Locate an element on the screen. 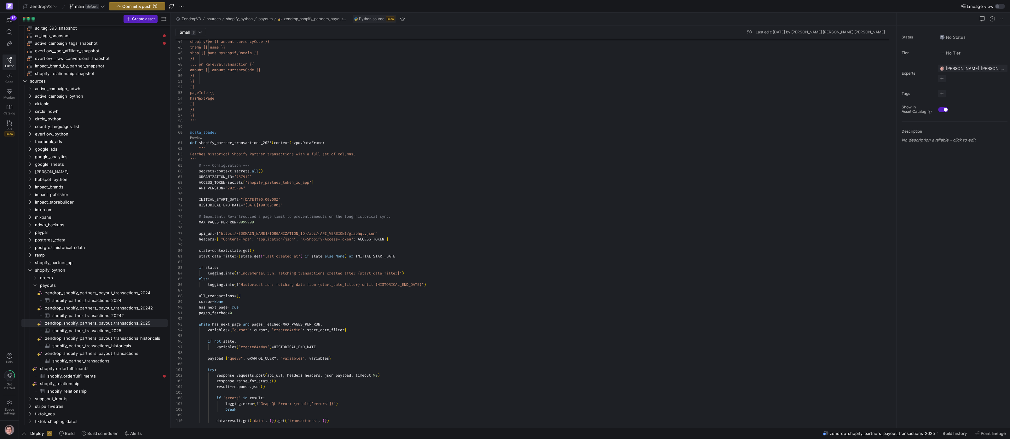  a: Catalog is located at coordinates (9, 110).